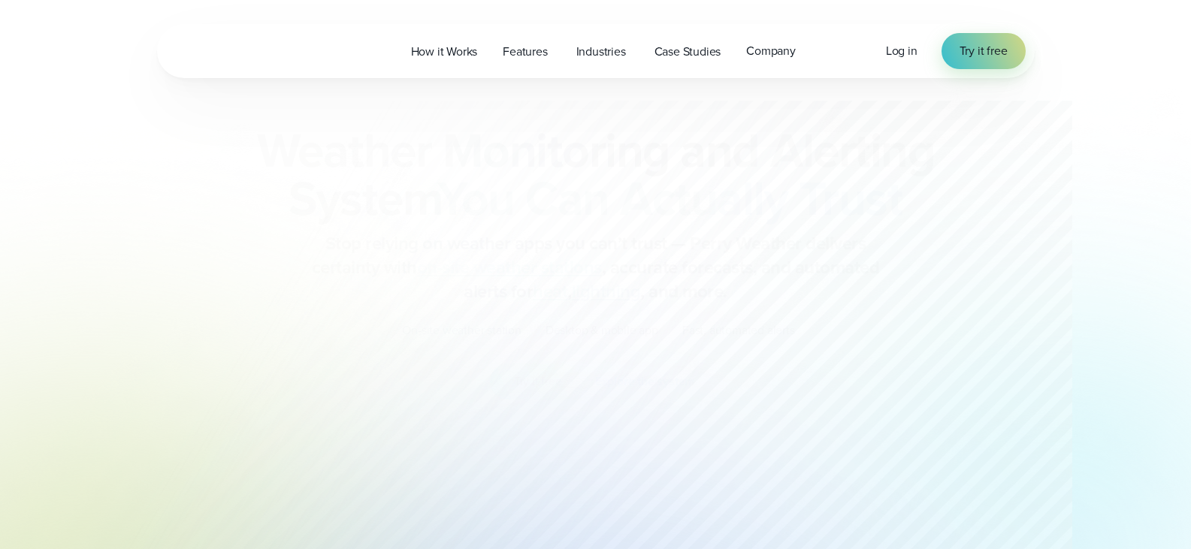 This screenshot has height=549, width=1191. I want to click on span: Try it free, so click(984, 51).